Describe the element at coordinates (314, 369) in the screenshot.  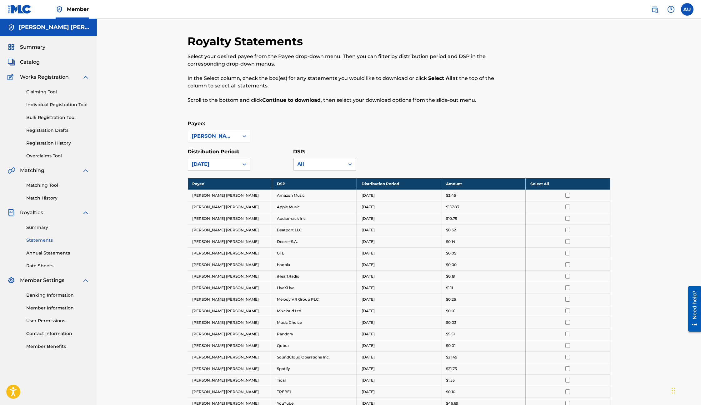
I see `td: Spotify` at that location.